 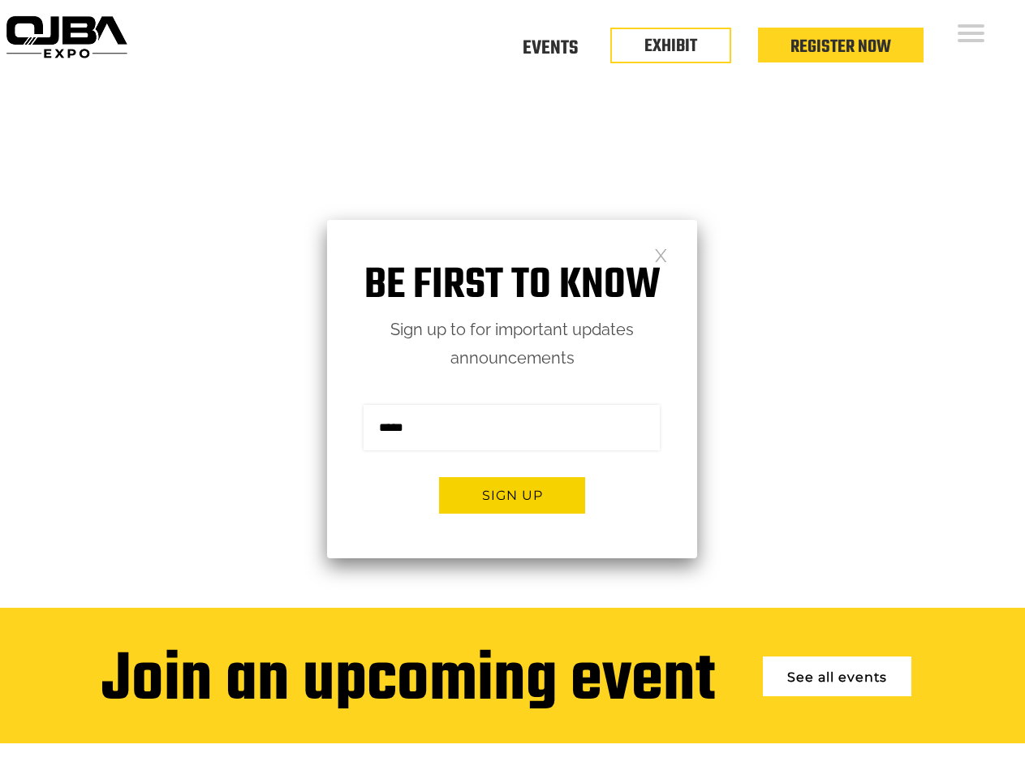 What do you see at coordinates (670, 46) in the screenshot?
I see `a: EXHIBIT` at bounding box center [670, 46].